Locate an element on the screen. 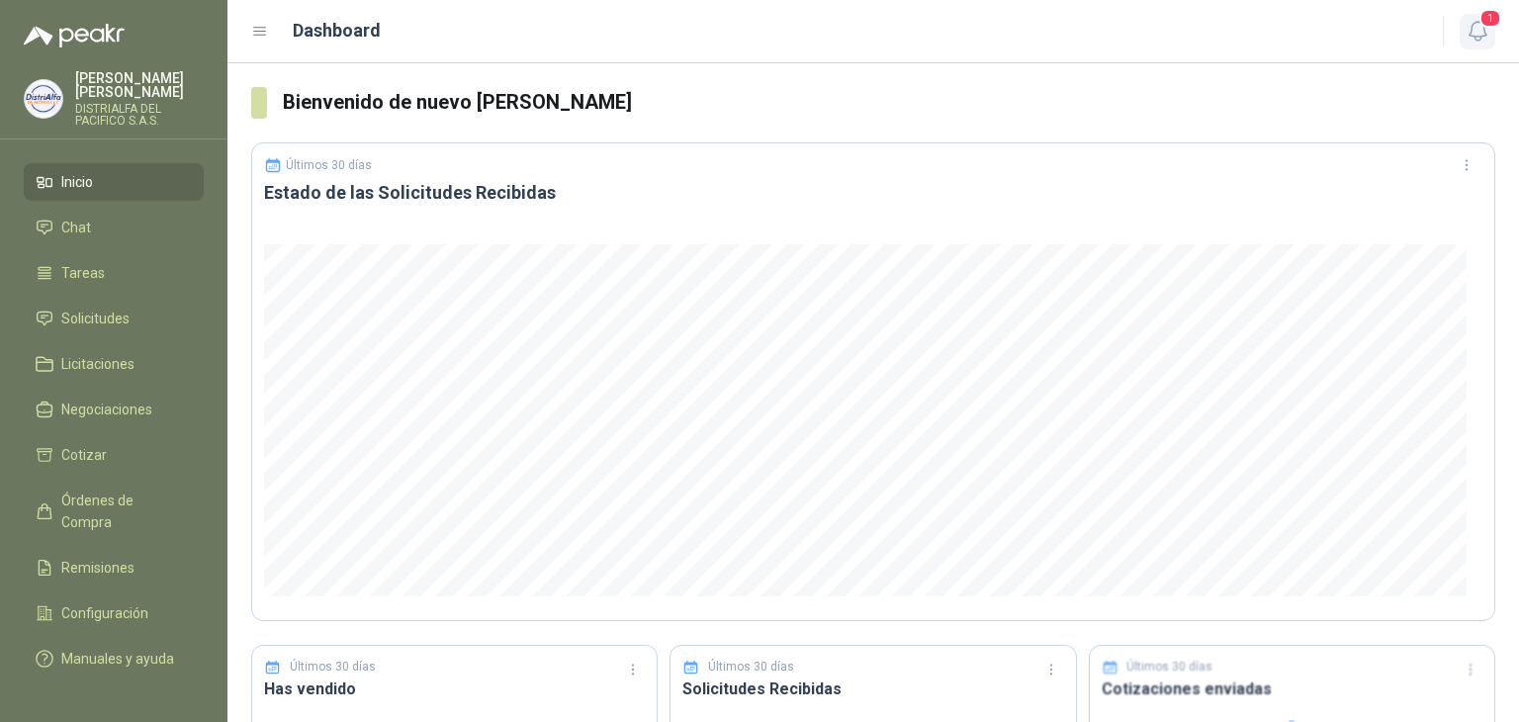 Image resolution: width=1519 pixels, height=722 pixels. a: Manuales y ayuda is located at coordinates (114, 659).